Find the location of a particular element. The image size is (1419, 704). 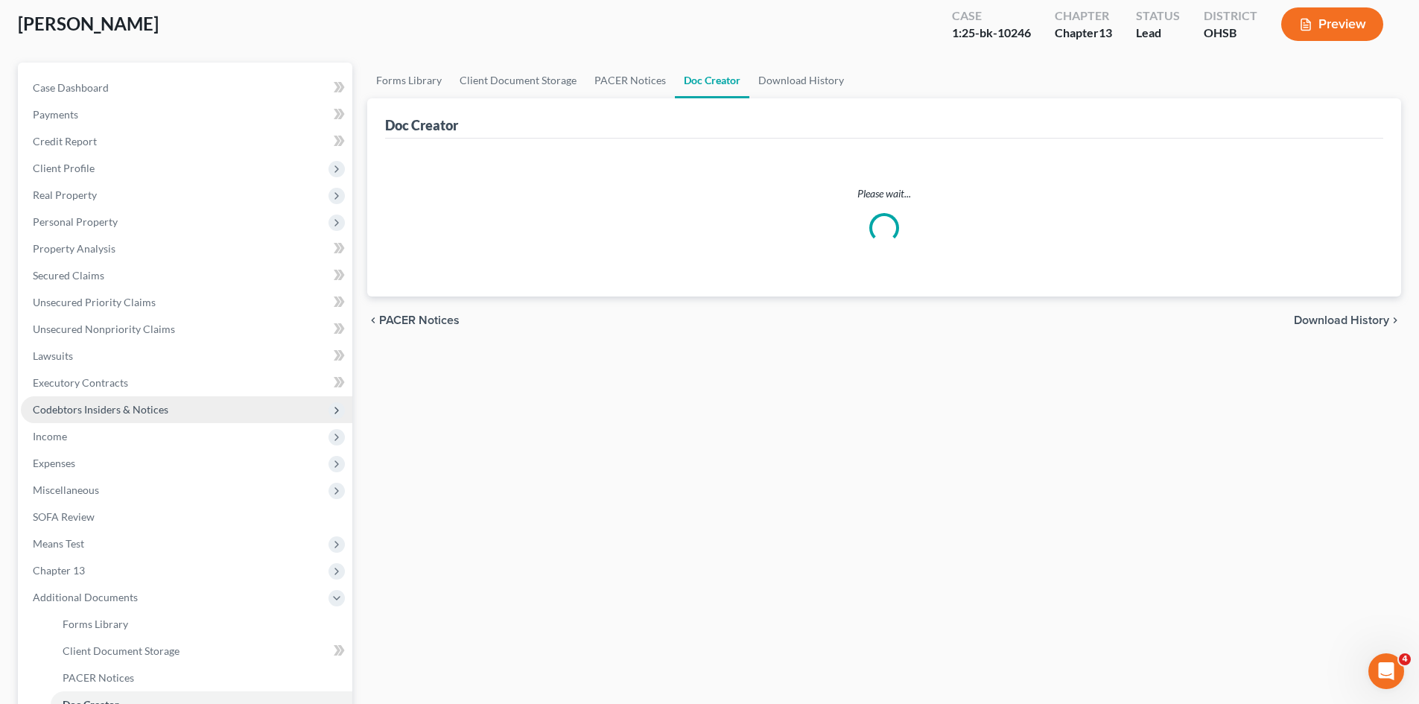

a: Credit Report is located at coordinates (186, 142).